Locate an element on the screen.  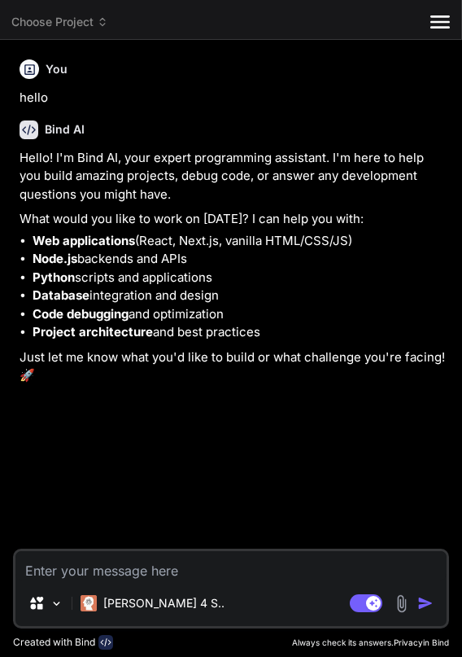
h6: Bind AI is located at coordinates (64, 129).